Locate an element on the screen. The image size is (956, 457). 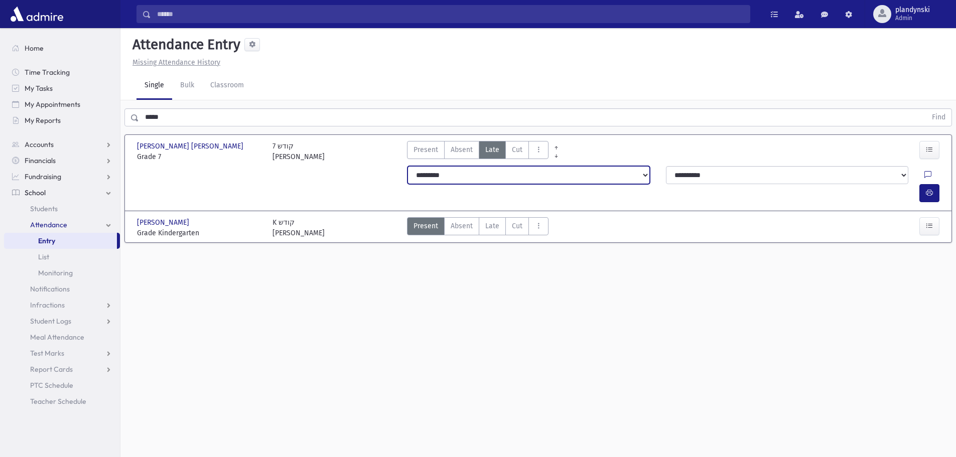
span: Infractions is located at coordinates (47, 305).